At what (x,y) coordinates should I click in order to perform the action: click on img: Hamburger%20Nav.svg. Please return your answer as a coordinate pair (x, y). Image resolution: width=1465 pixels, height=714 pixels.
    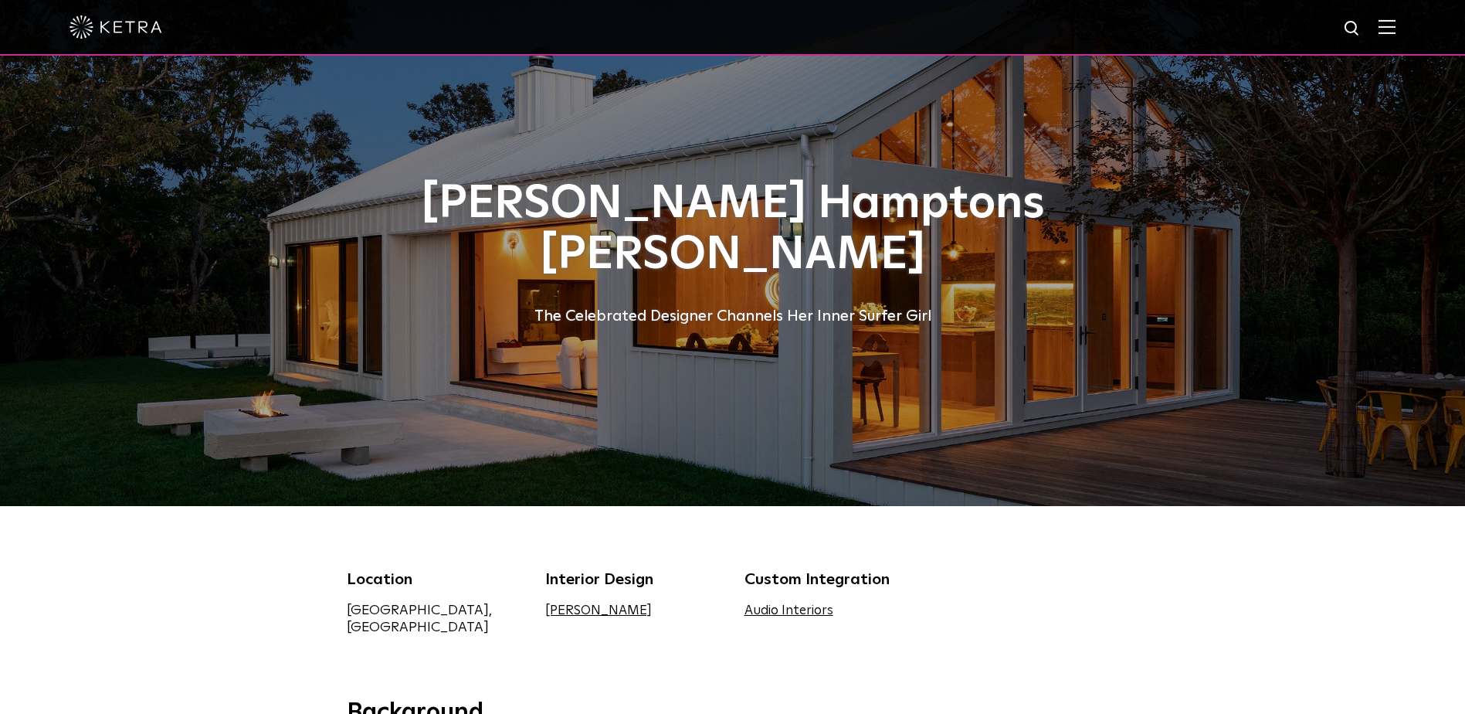
    Looking at the image, I should click on (1387, 26).